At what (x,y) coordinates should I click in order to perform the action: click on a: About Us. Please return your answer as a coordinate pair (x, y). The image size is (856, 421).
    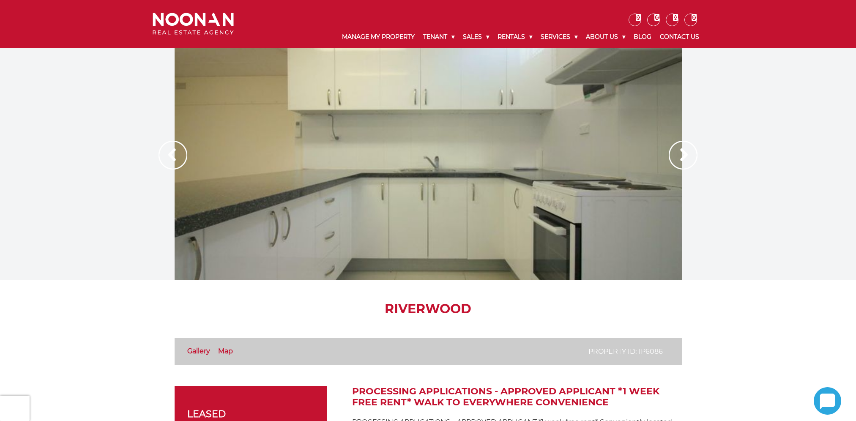
    Looking at the image, I should click on (605, 37).